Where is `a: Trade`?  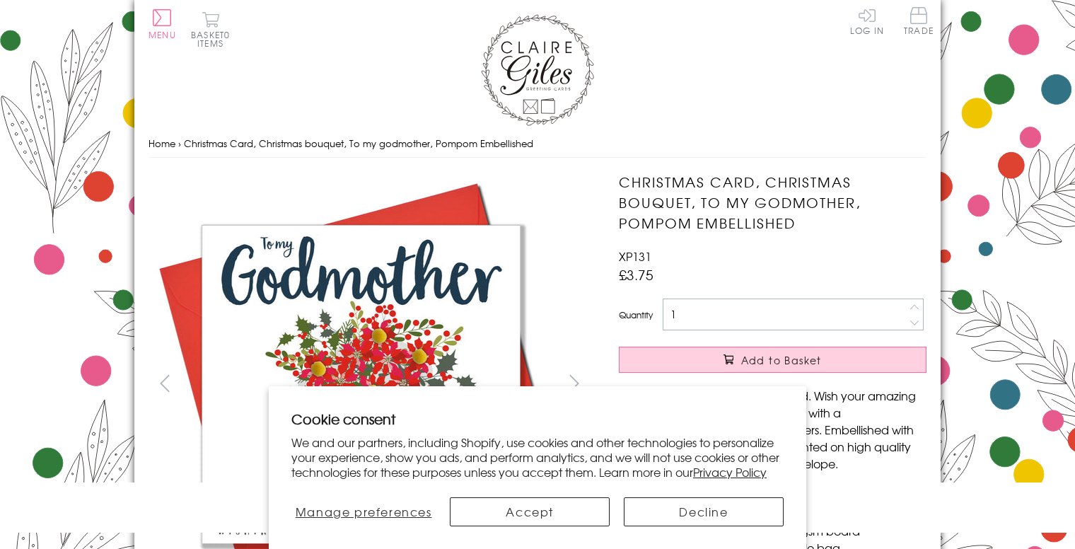 a: Trade is located at coordinates (918, 22).